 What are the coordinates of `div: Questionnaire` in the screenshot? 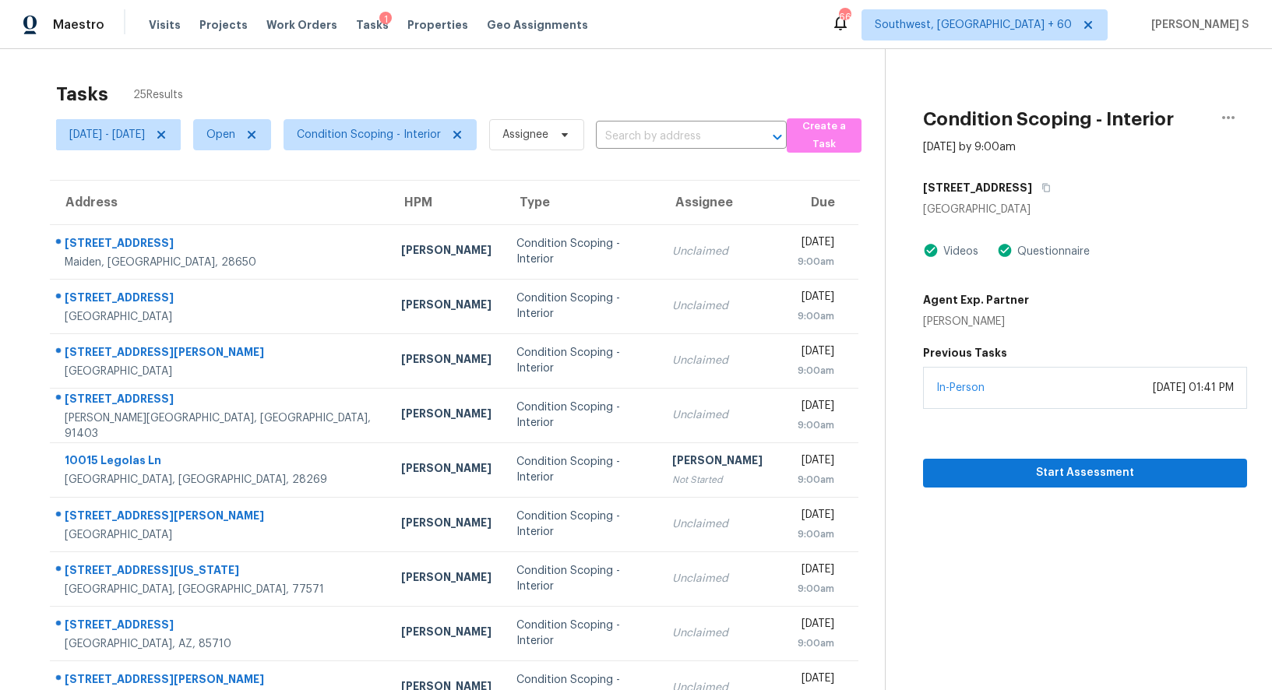 It's located at (1051, 252).